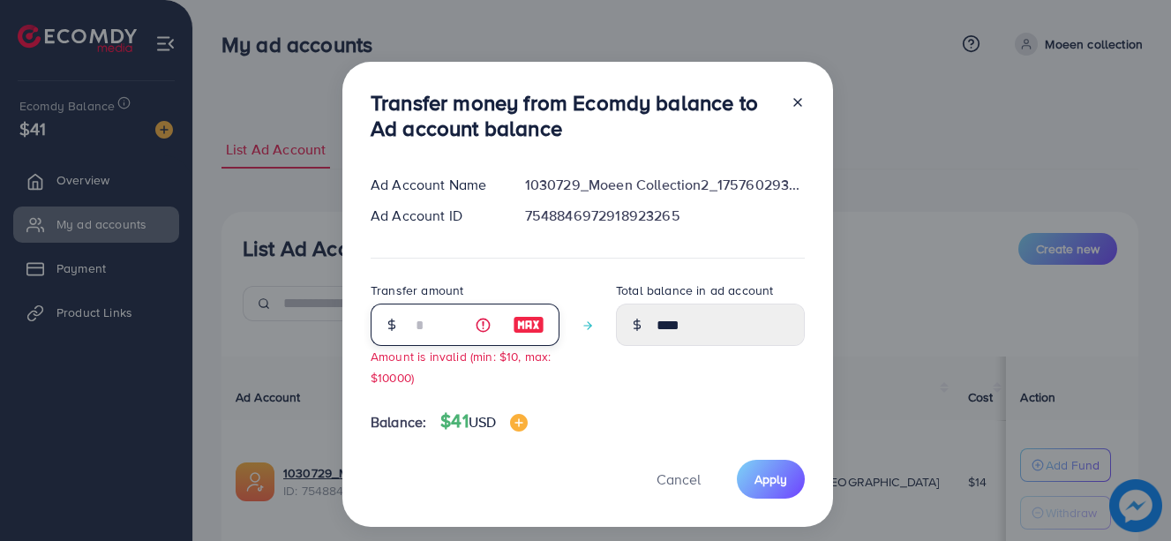 Image resolution: width=1171 pixels, height=541 pixels. I want to click on div: Ad Account ID, so click(433, 215).